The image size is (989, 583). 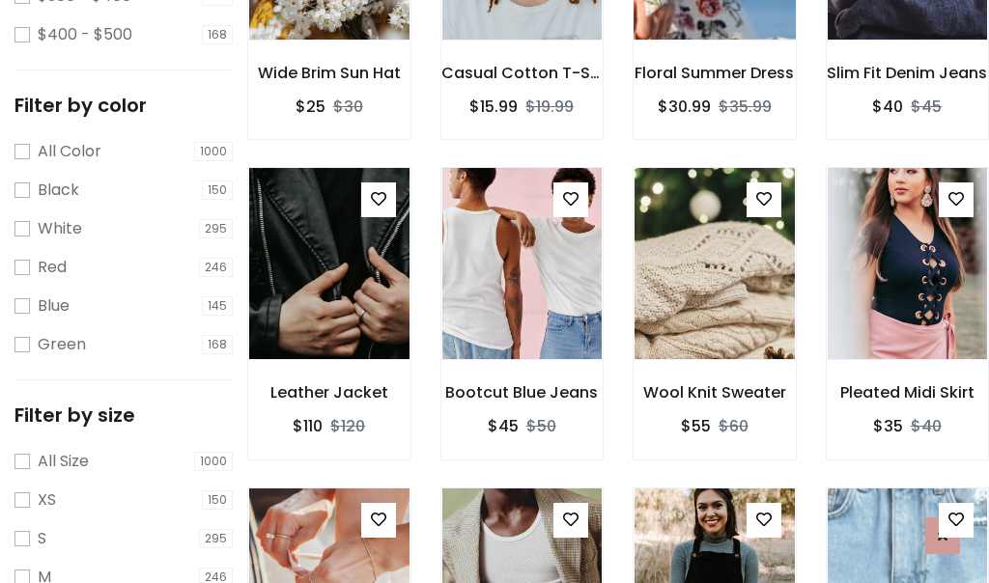 What do you see at coordinates (695, 426) in the screenshot?
I see `h6: $55` at bounding box center [695, 426].